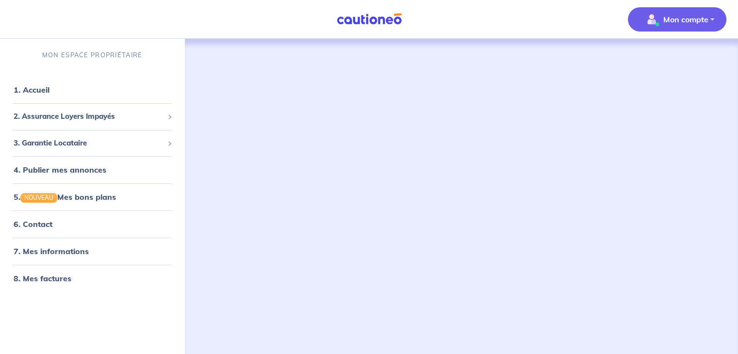 Image resolution: width=738 pixels, height=354 pixels. Describe the element at coordinates (92, 116) in the screenshot. I see `div: 2. Assurance Loyers Impayés` at that location.